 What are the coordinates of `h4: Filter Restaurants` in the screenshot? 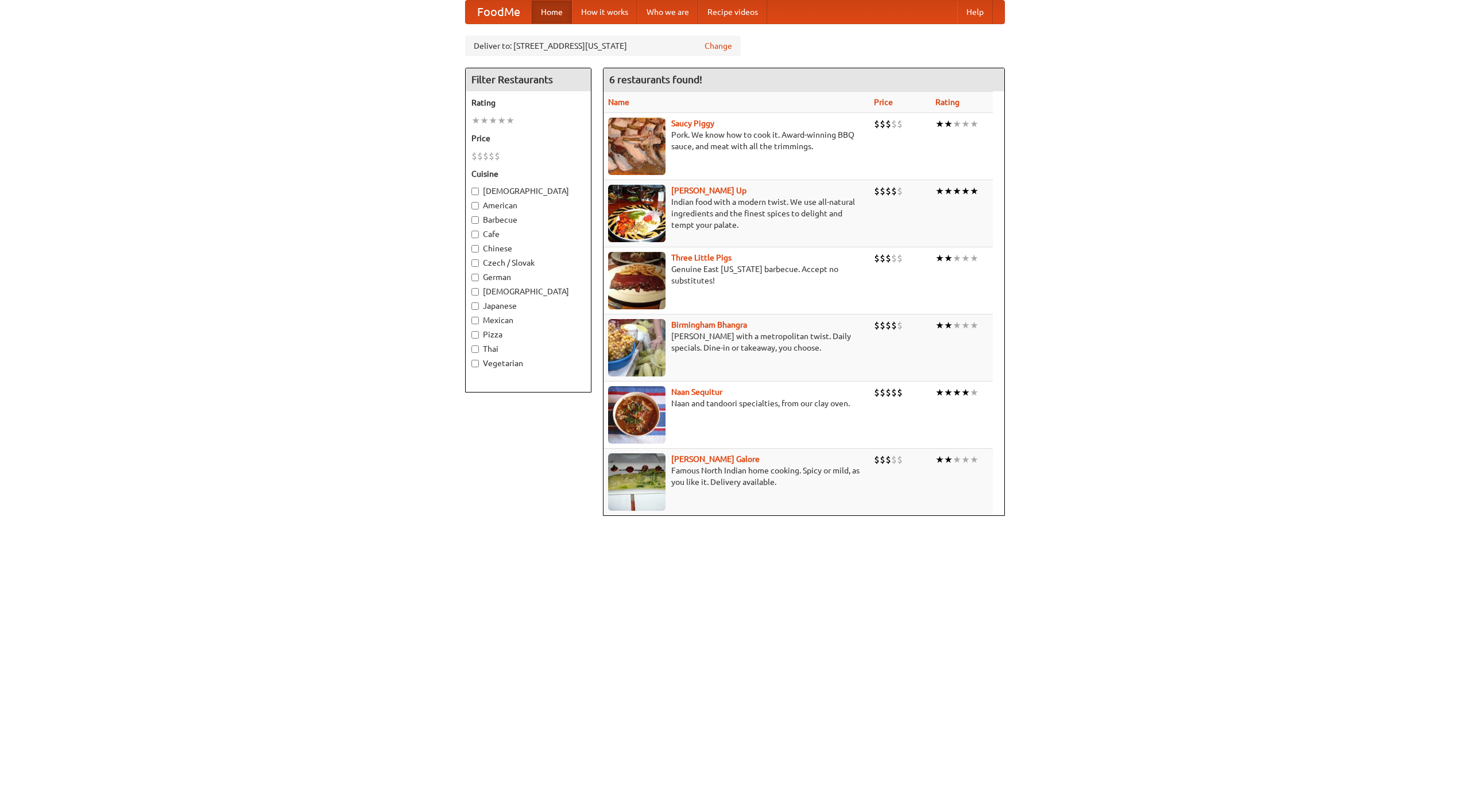 It's located at (529, 80).